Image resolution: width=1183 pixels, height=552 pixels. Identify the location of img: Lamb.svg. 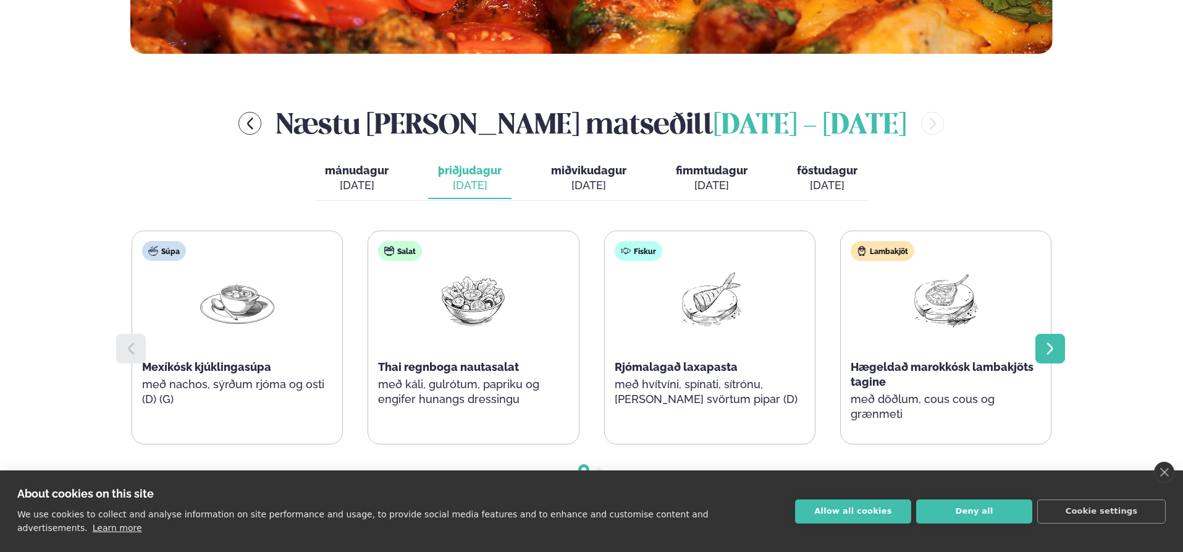
(862, 251).